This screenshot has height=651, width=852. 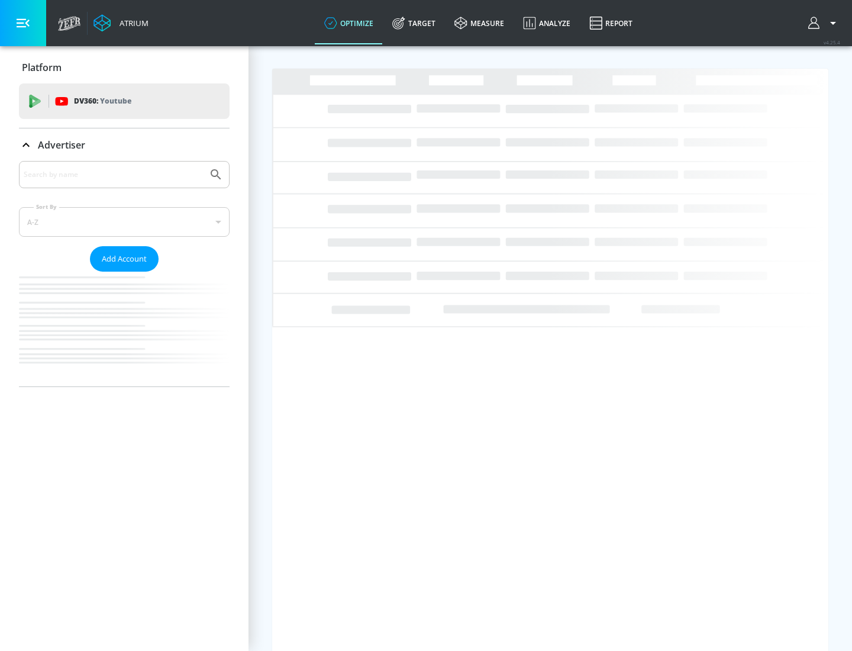 I want to click on input: Search by name, so click(x=113, y=175).